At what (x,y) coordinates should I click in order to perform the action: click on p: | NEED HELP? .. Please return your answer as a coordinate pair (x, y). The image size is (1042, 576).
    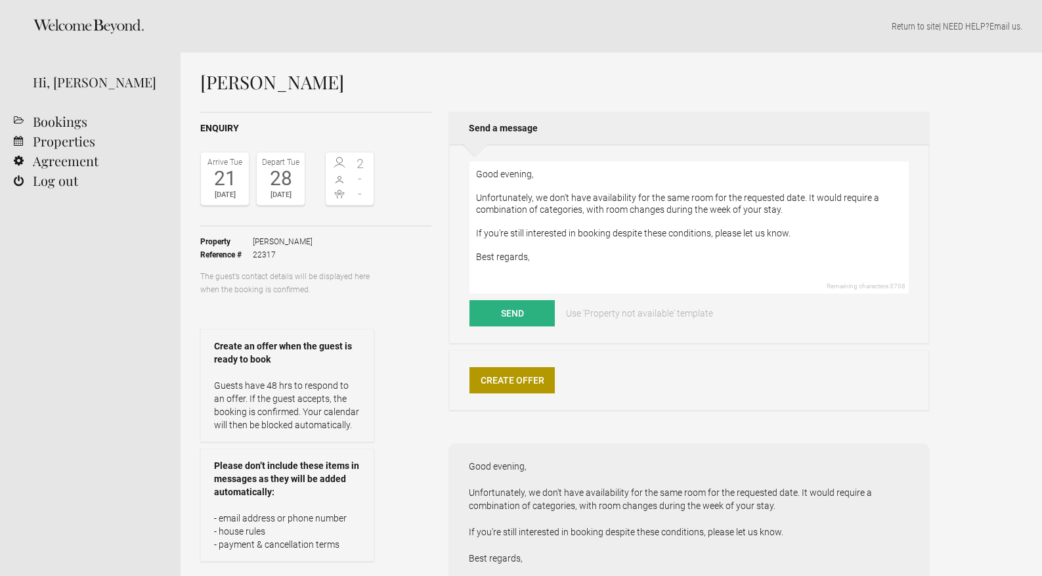
    Looking at the image, I should click on (611, 26).